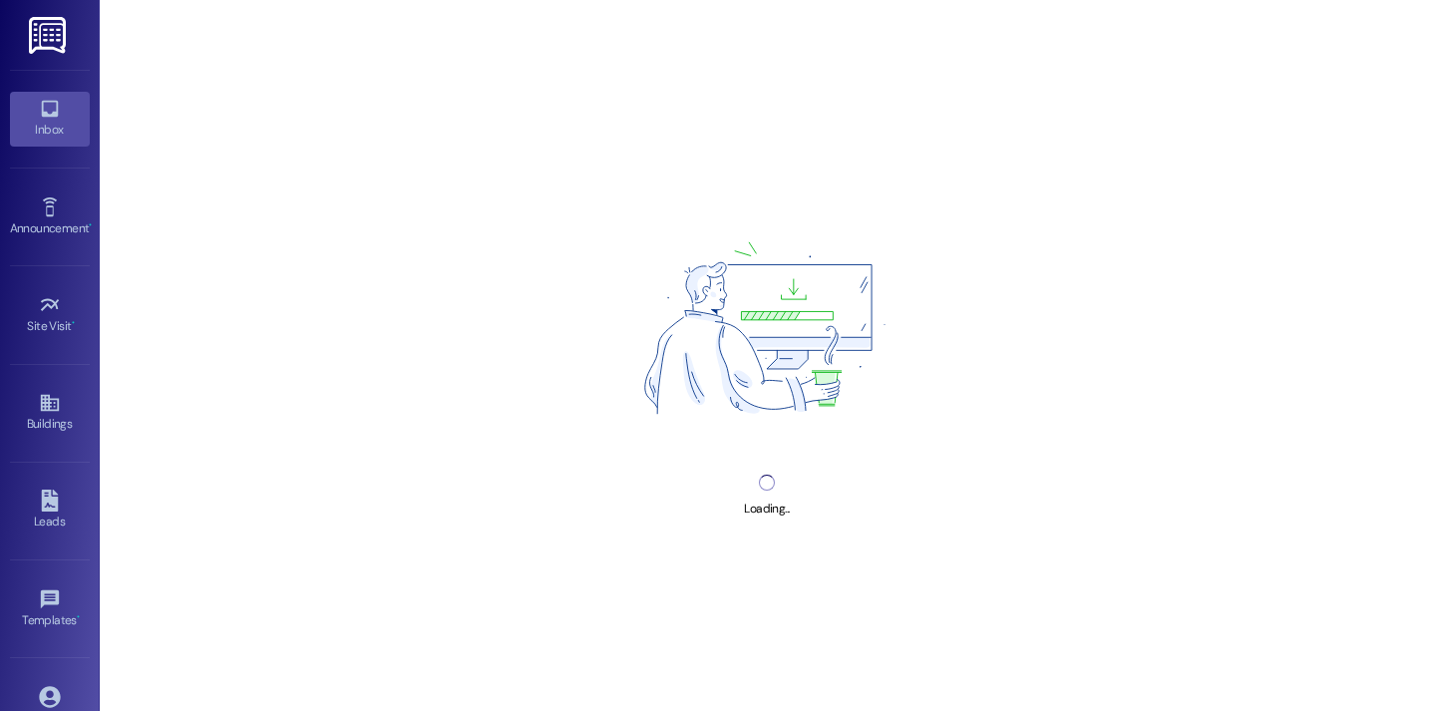 Image resolution: width=1434 pixels, height=711 pixels. Describe the element at coordinates (50, 315) in the screenshot. I see `a: Site Visit •` at that location.